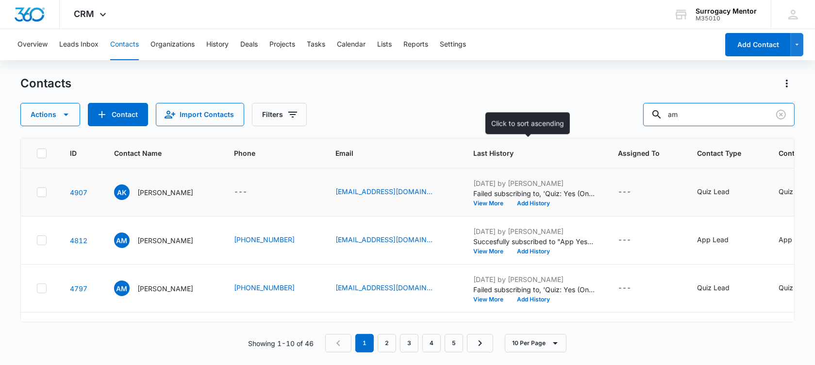  What do you see at coordinates (387, 343) in the screenshot?
I see `a: Page 2` at bounding box center [387, 343].